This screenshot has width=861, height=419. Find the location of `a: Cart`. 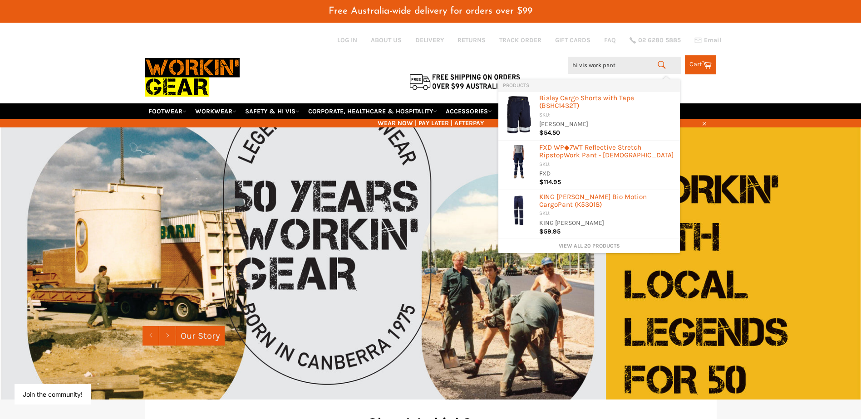

a: Cart is located at coordinates (700, 65).